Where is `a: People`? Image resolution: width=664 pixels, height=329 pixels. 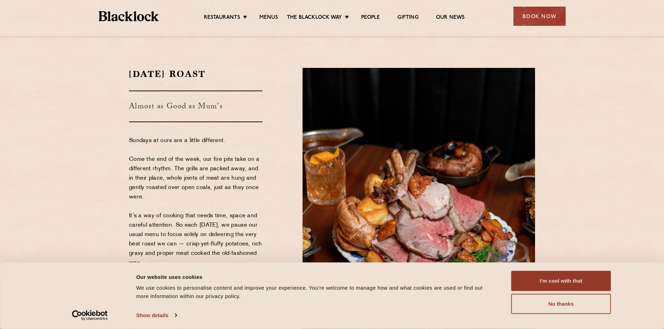
a: People is located at coordinates (370, 18).